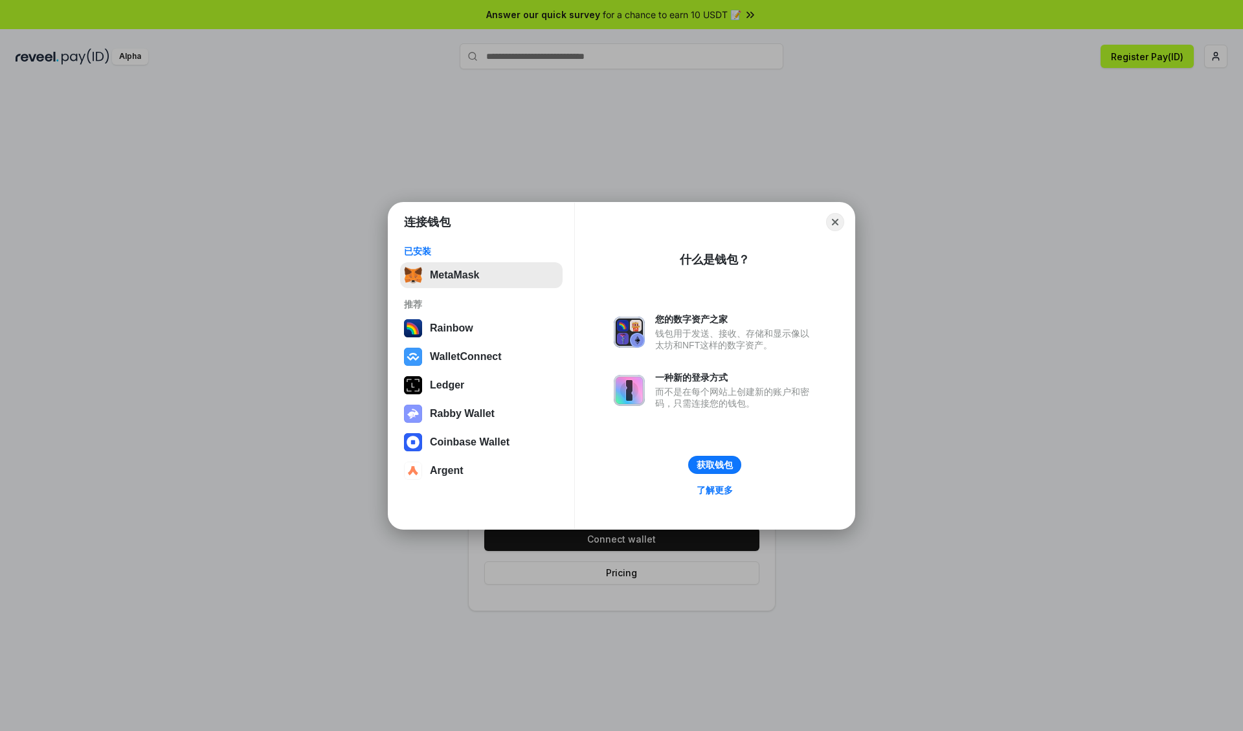  I want to click on div: 了解更多, so click(714, 490).